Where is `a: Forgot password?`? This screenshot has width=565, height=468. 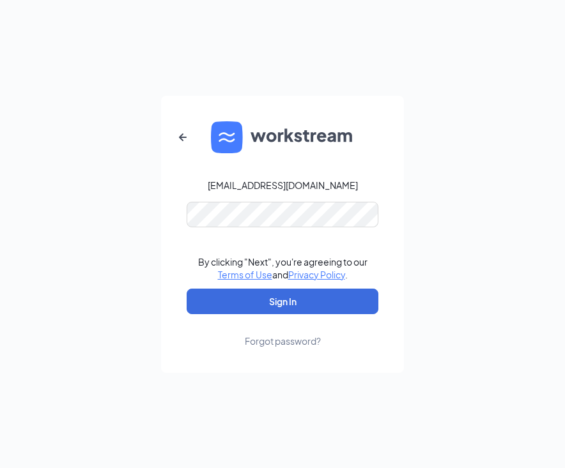 a: Forgot password? is located at coordinates (282, 331).